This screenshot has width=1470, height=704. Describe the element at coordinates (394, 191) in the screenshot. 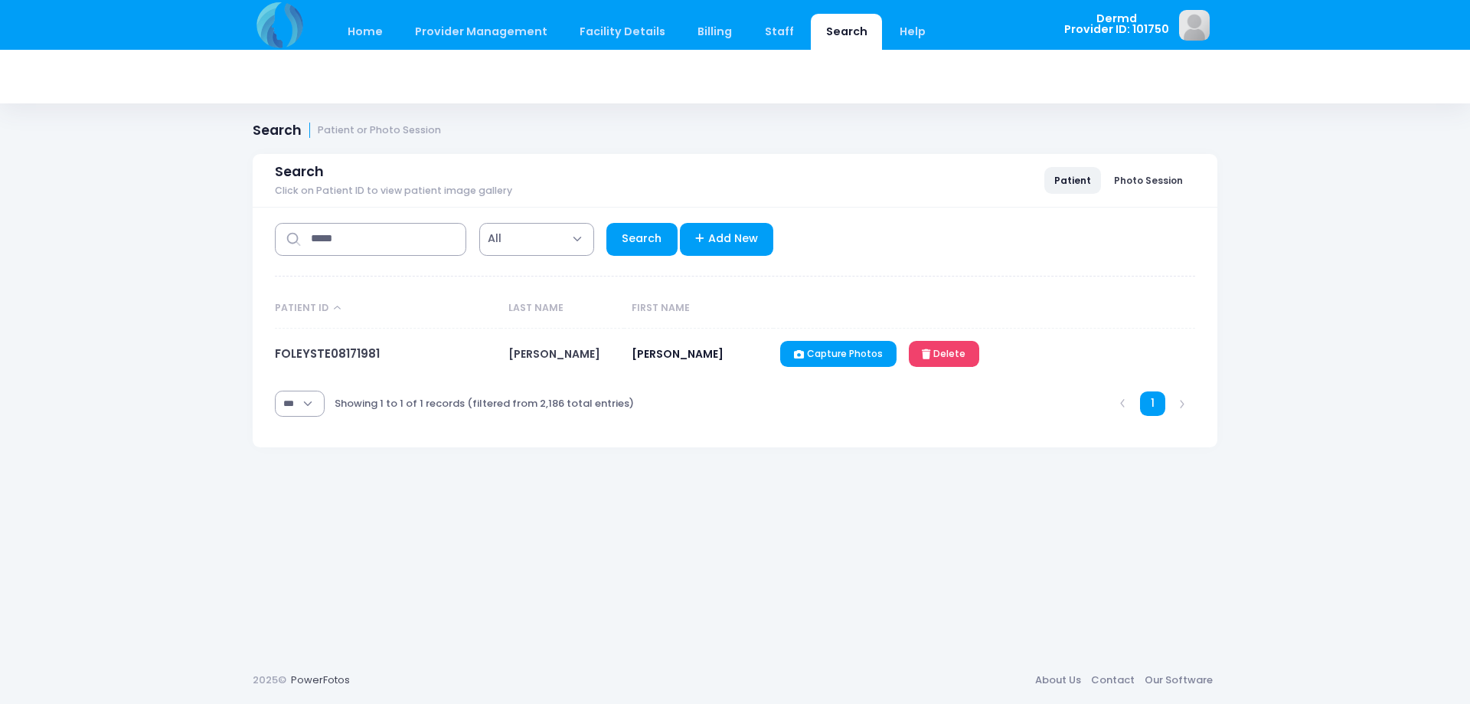

I see `span: Click on Patient ID to view patient image gallery` at that location.